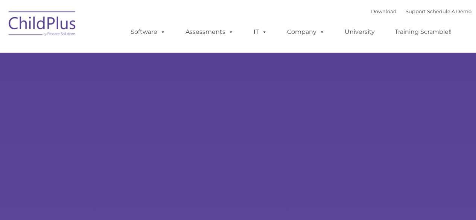  I want to click on a: Download, so click(384, 11).